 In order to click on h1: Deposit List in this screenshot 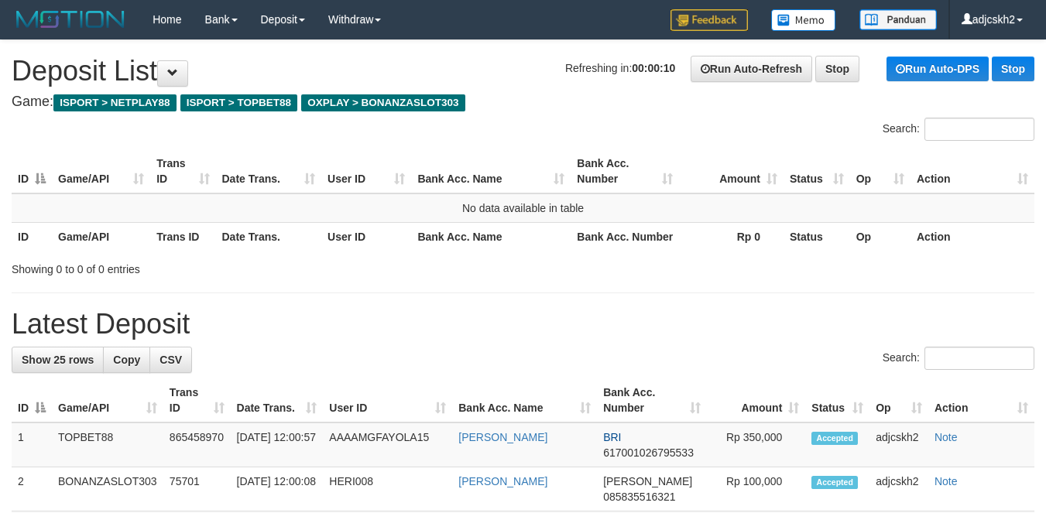, I will do `click(522, 71)`.